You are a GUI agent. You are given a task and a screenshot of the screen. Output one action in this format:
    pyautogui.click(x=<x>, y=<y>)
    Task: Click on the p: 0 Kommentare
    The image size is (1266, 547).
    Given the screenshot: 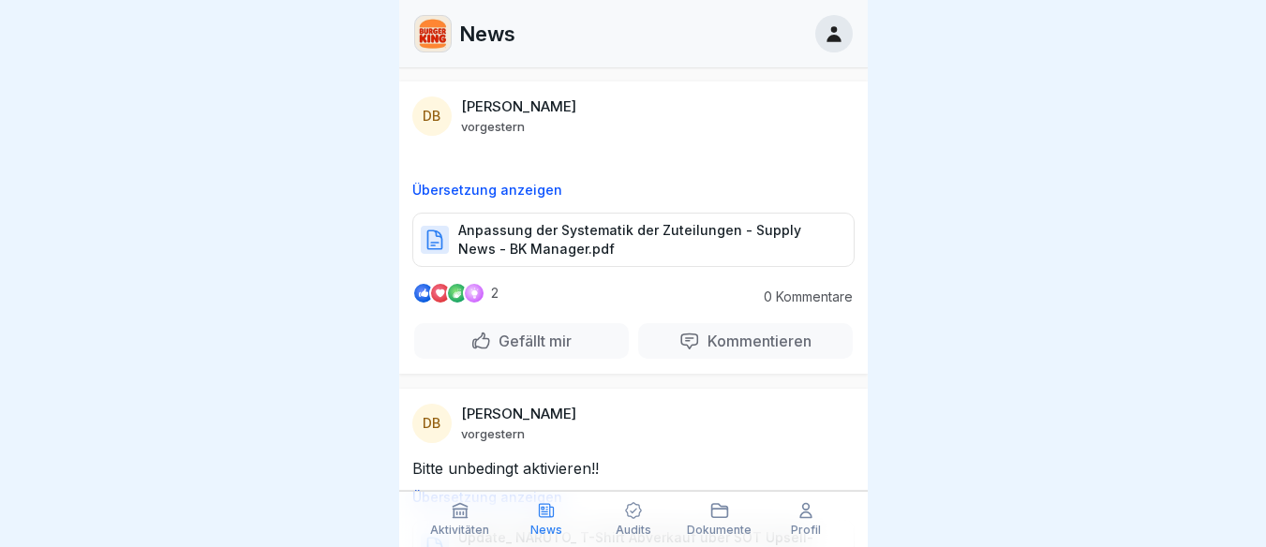 What is the action you would take?
    pyautogui.click(x=801, y=297)
    